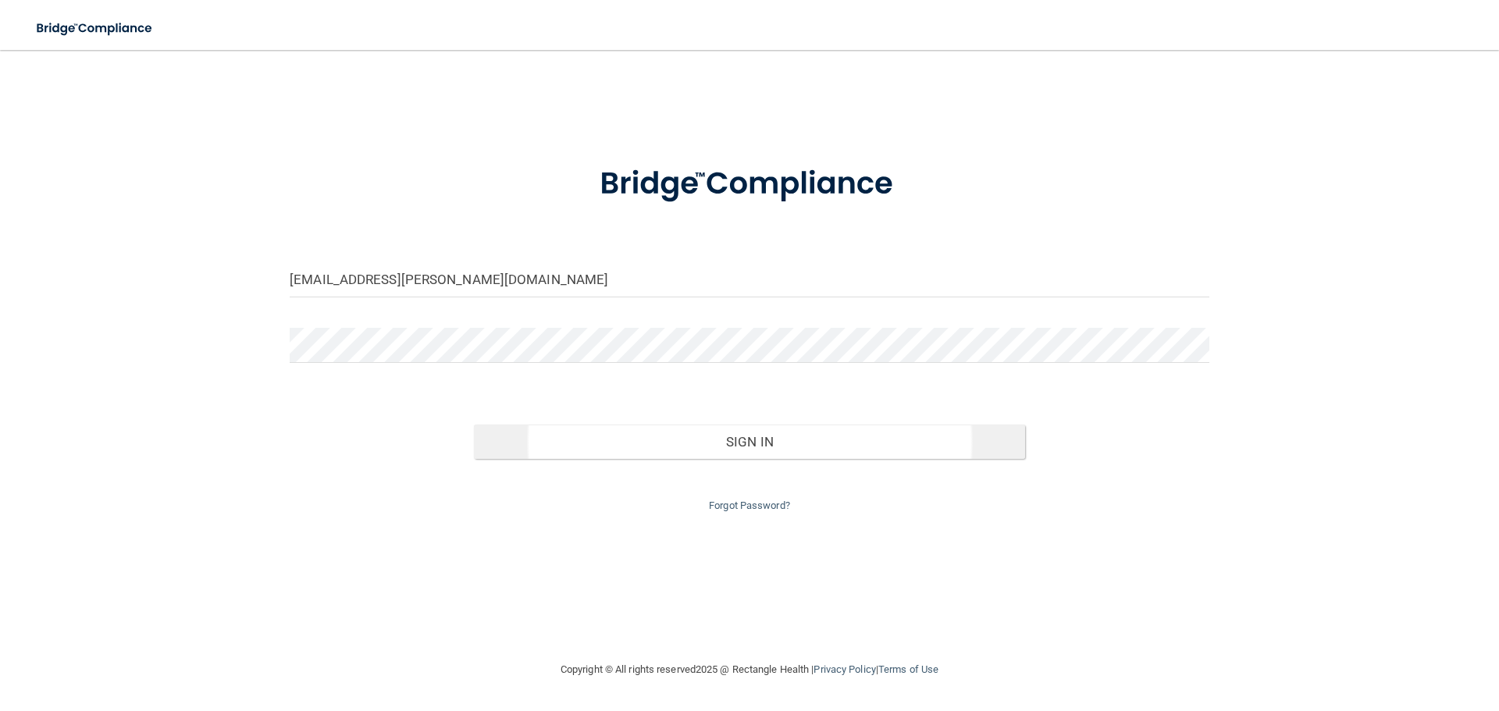 Image resolution: width=1499 pixels, height=711 pixels. What do you see at coordinates (749, 670) in the screenshot?
I see `div: Copyright © All rights reserved 2025 @ Rectangle Health | |` at bounding box center [749, 670].